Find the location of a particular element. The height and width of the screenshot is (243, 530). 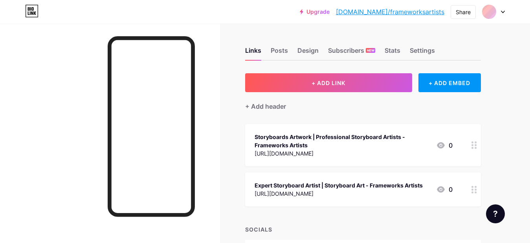

div: + Add header is located at coordinates (266, 106).